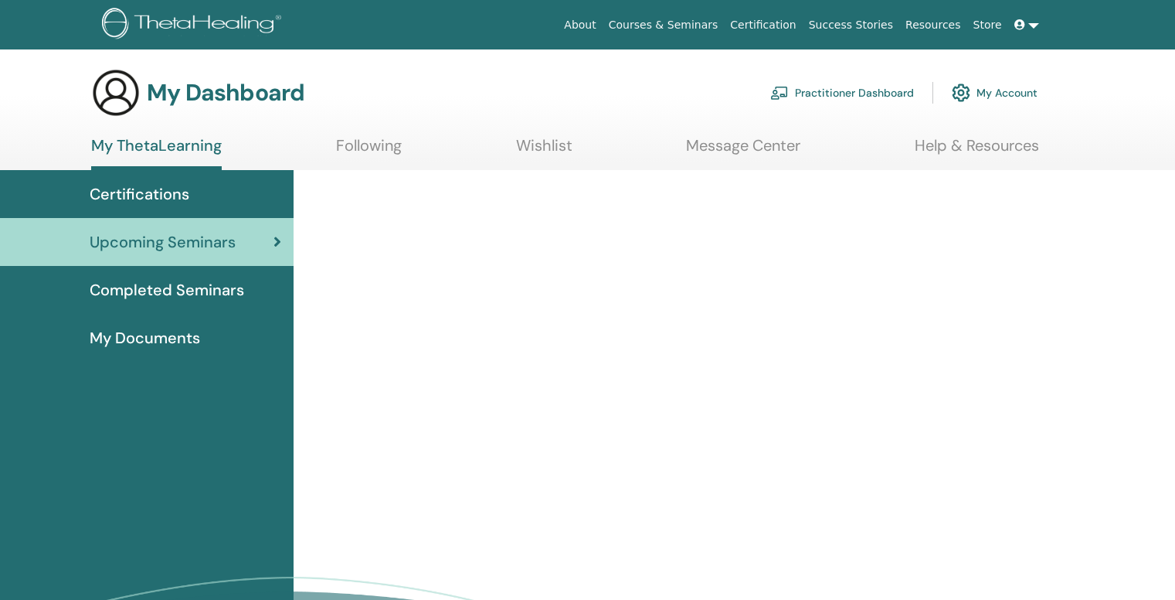 The width and height of the screenshot is (1175, 600). Describe the element at coordinates (851, 25) in the screenshot. I see `a: Success Stories` at that location.